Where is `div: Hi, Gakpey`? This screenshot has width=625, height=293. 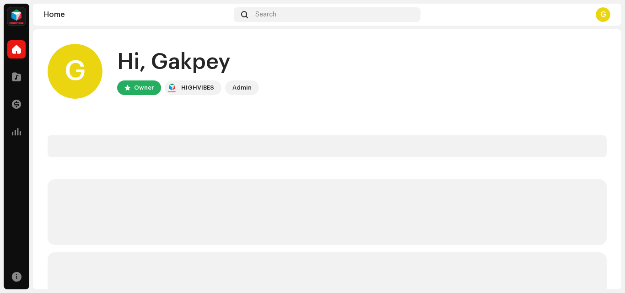 div: Hi, Gakpey is located at coordinates (188, 62).